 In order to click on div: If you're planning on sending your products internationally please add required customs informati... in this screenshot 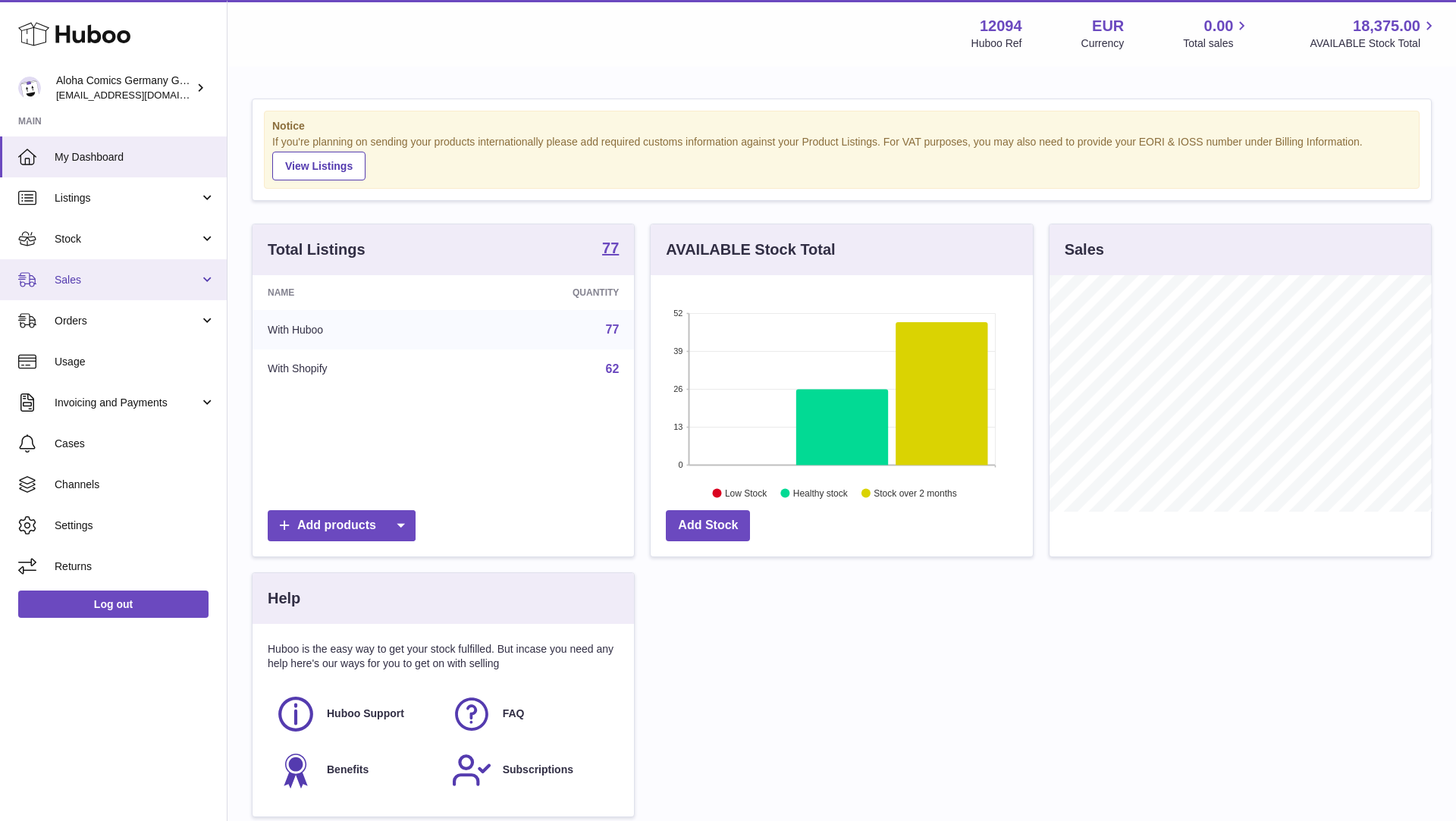, I will do `click(841, 158)`.